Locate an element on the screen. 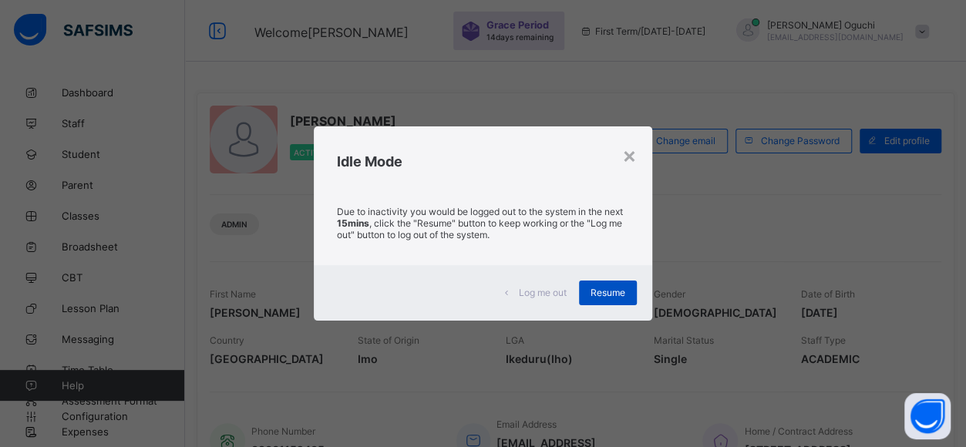  strong: 15mins is located at coordinates (353, 223).